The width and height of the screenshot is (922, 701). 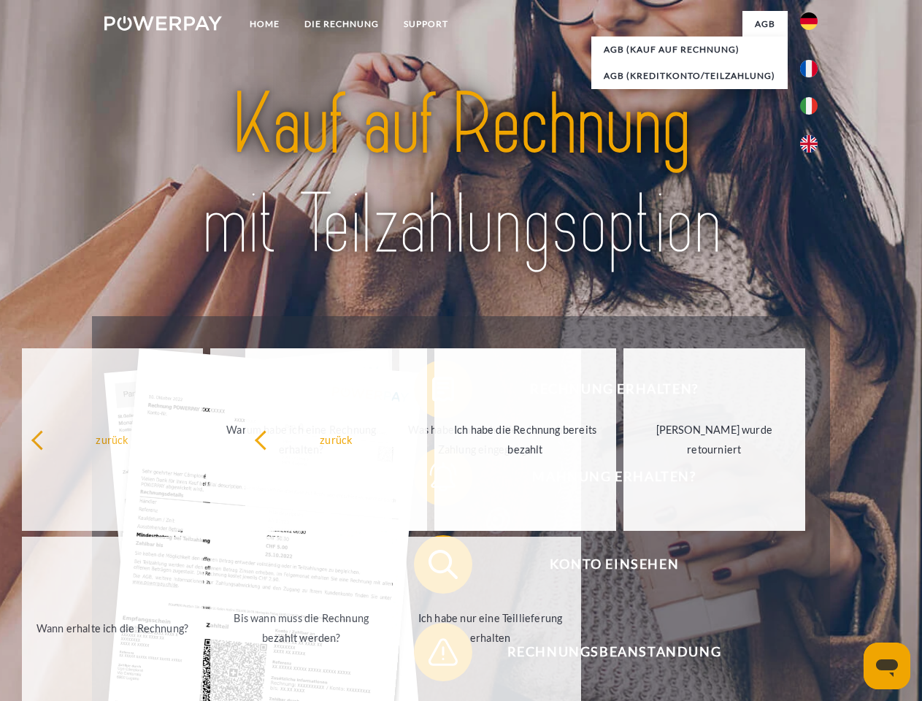 What do you see at coordinates (614, 564) in the screenshot?
I see `span: Konto einsehen` at bounding box center [614, 564].